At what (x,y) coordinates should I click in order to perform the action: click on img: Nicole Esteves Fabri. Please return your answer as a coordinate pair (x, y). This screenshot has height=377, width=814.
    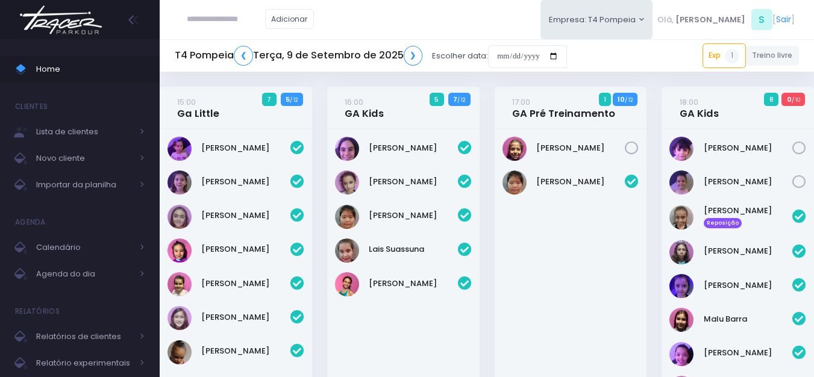
    Looking at the image, I should click on (179, 284).